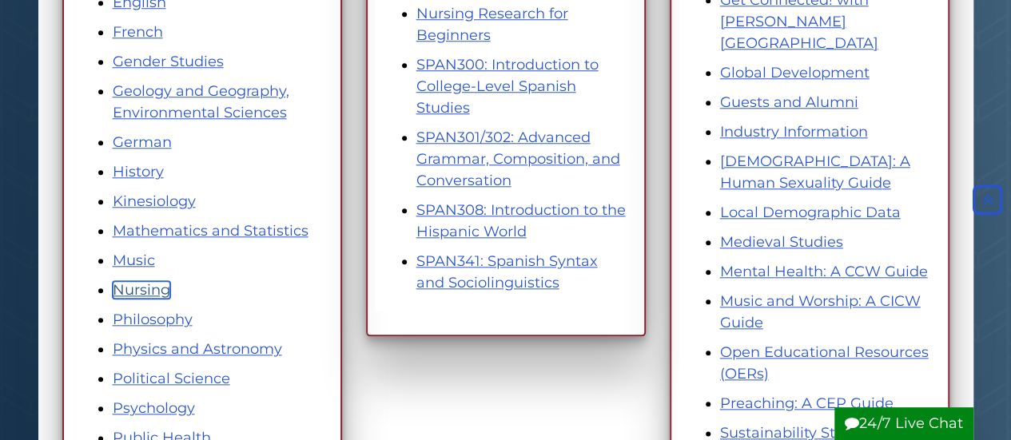 The height and width of the screenshot is (440, 1011). Describe the element at coordinates (171, 379) in the screenshot. I see `a: Political Science` at that location.